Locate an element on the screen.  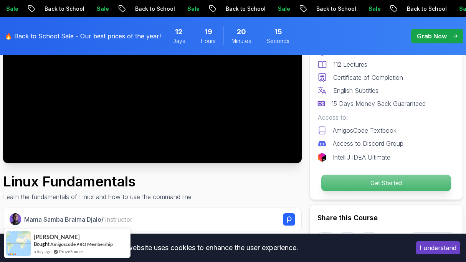
button: Accept cookies is located at coordinates (438, 248).